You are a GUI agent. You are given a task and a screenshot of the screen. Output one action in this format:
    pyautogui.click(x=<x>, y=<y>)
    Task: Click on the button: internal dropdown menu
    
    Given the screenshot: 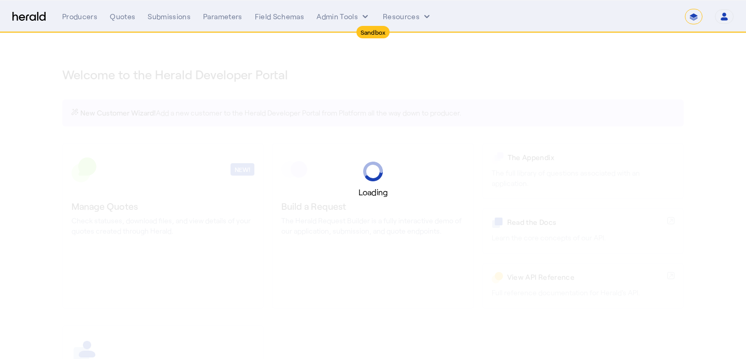 What is the action you would take?
    pyautogui.click(x=343, y=17)
    